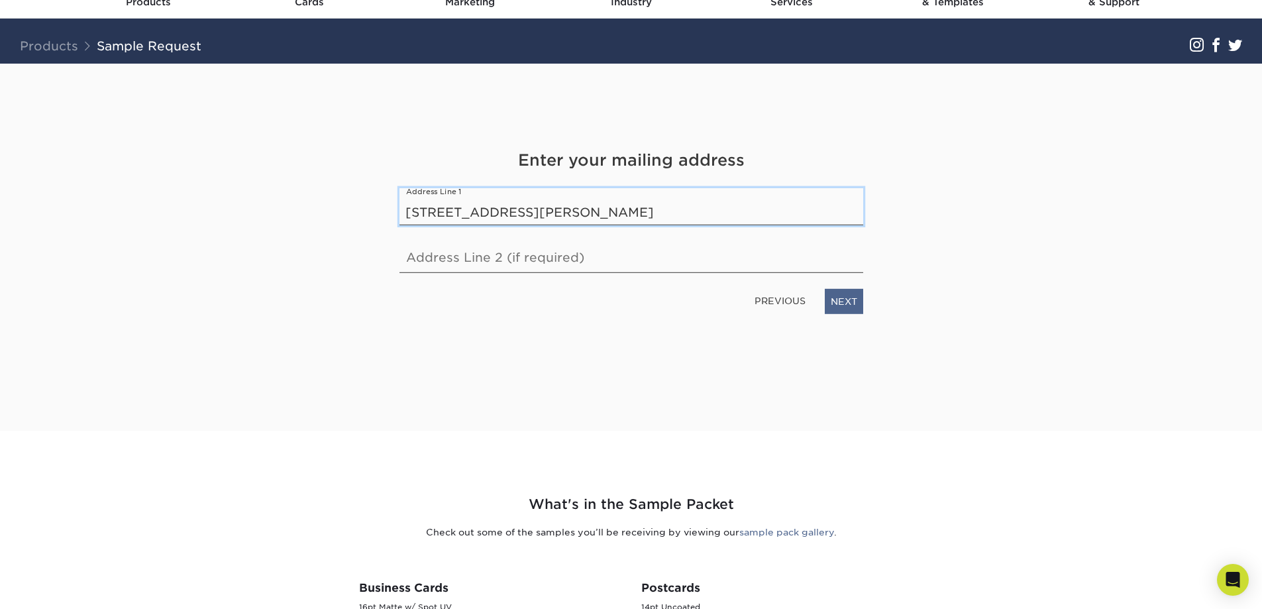  What do you see at coordinates (49, 46) in the screenshot?
I see `a: Products` at bounding box center [49, 46].